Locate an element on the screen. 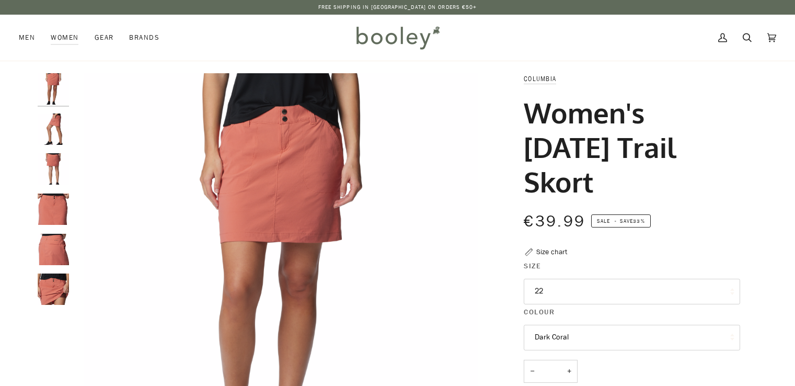  img: Booley is located at coordinates (397, 38).